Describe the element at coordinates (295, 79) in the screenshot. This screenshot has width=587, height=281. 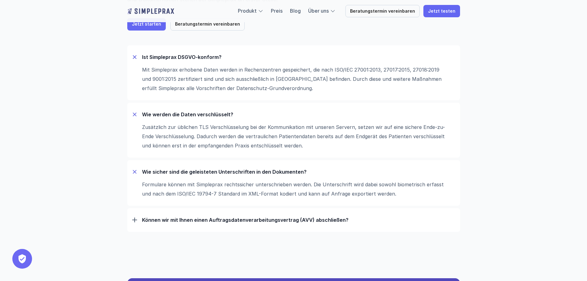
I see `p: Mit Simpleprax erhobene Daten werden in Rechenzentren gespeichert, die nach ISO/IEC 27001:2013, 2...` at that location.